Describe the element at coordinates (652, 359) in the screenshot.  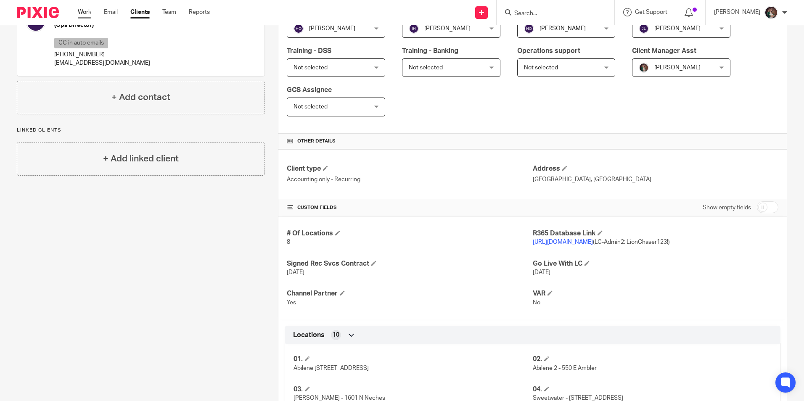
I see `h4: 02.` at that location.